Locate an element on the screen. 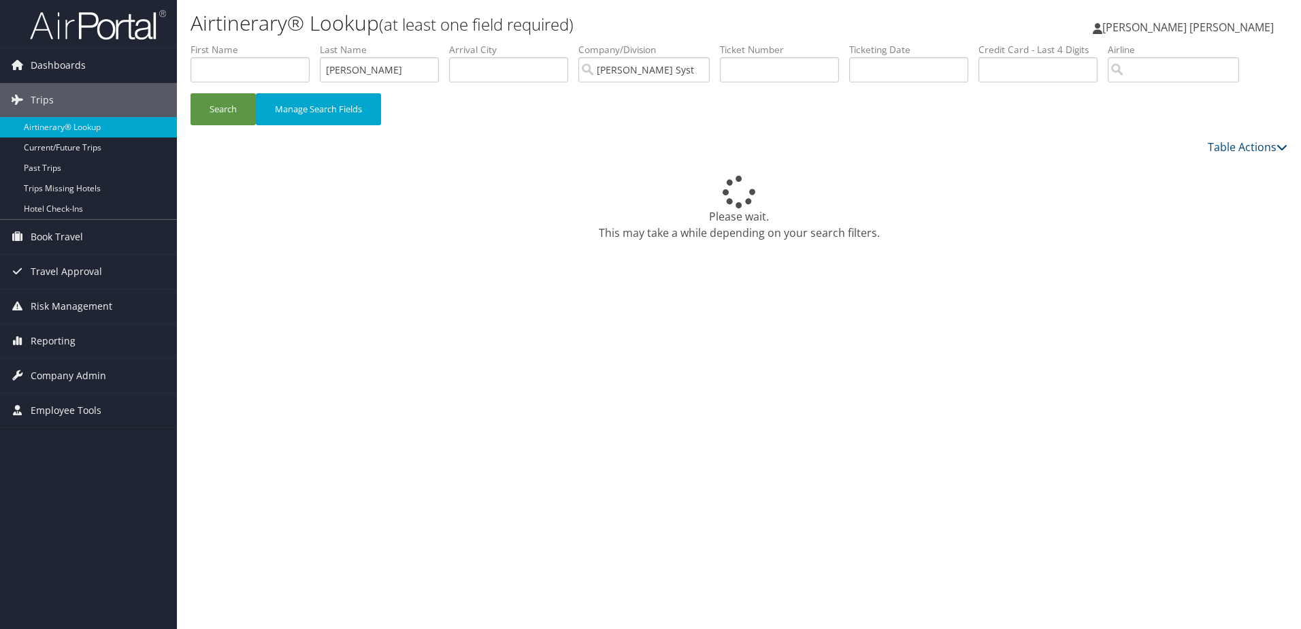  label: Company/Division is located at coordinates (649, 50).